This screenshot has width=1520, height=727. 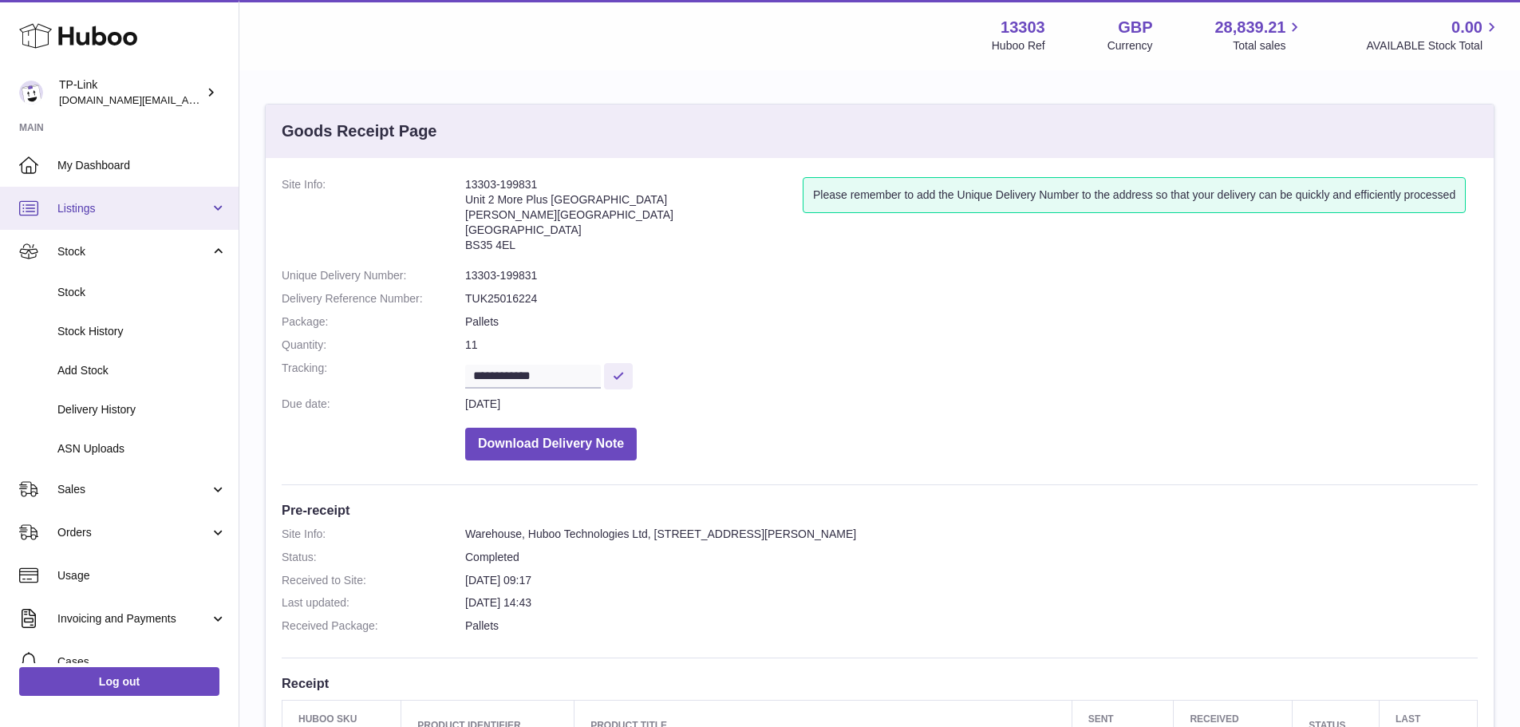 What do you see at coordinates (142, 448) in the screenshot?
I see `span: ASN Uploads` at bounding box center [142, 448].